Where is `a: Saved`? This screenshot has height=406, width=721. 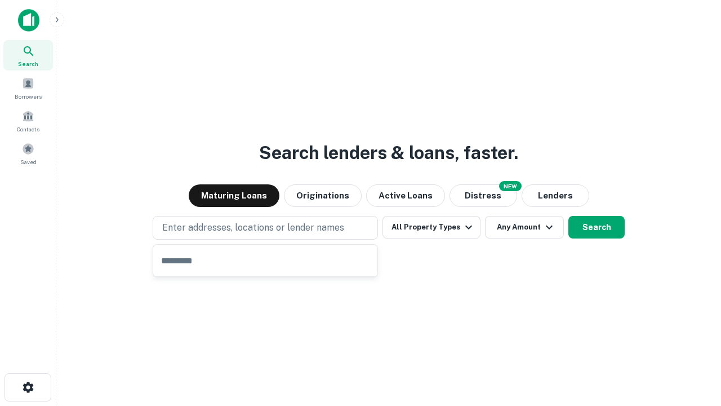 a: Saved is located at coordinates (28, 153).